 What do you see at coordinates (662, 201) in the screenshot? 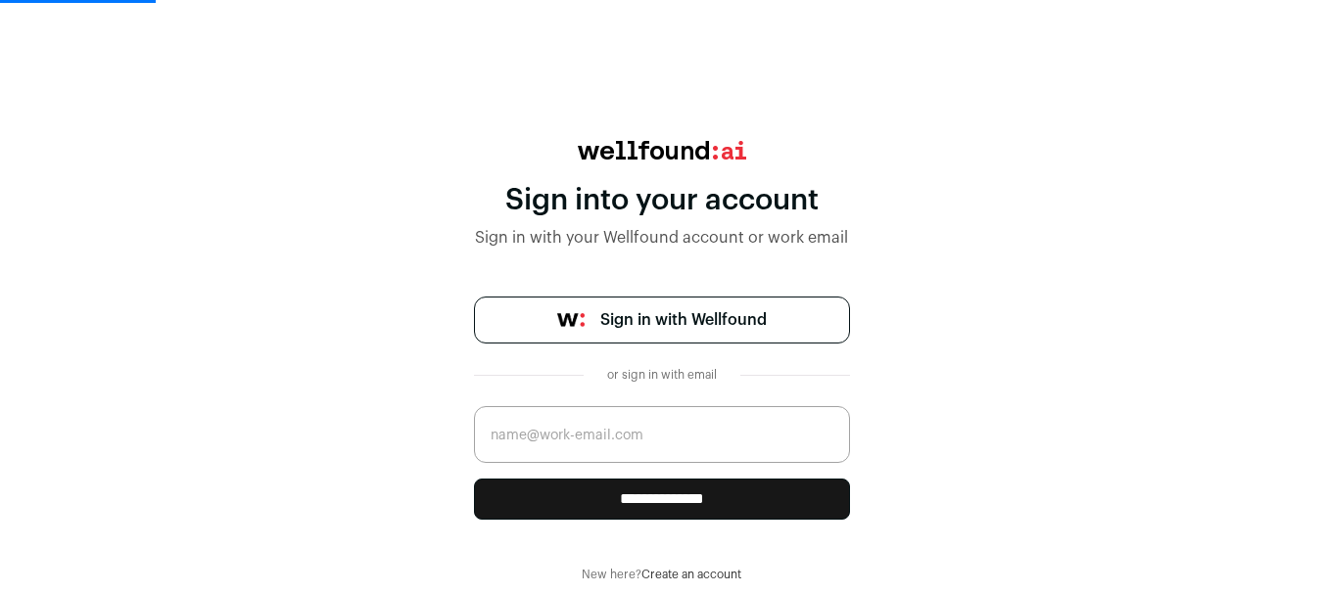
I see `div: Sign into your account` at bounding box center [662, 201].